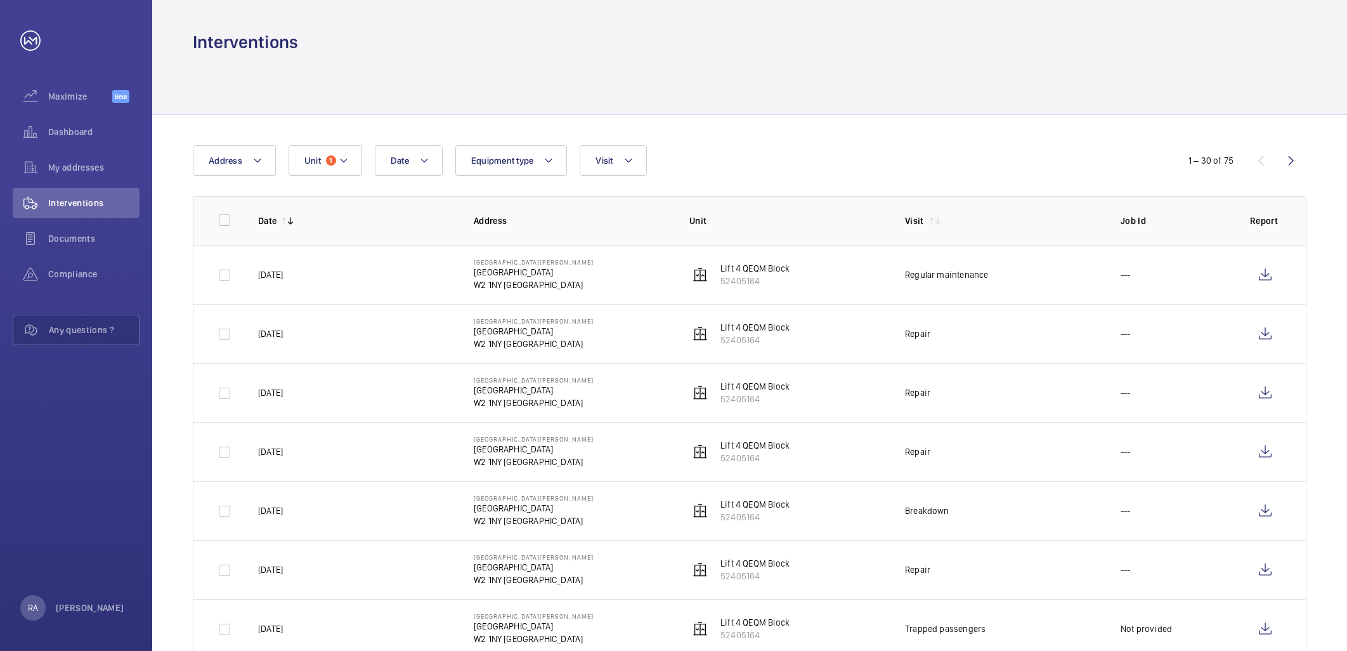 The height and width of the screenshot is (651, 1347). What do you see at coordinates (94, 238) in the screenshot?
I see `span: Documents` at bounding box center [94, 238].